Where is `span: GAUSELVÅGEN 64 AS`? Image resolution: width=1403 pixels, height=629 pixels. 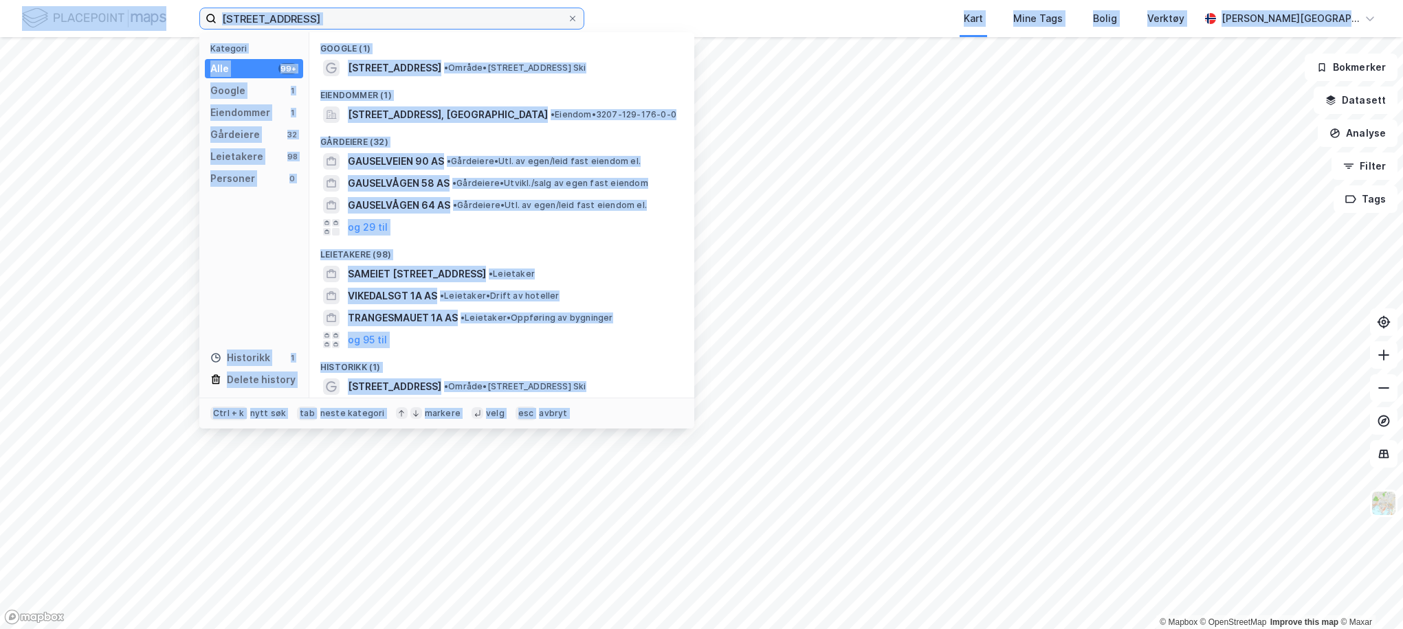 span: GAUSELVÅGEN 64 AS is located at coordinates (399, 205).